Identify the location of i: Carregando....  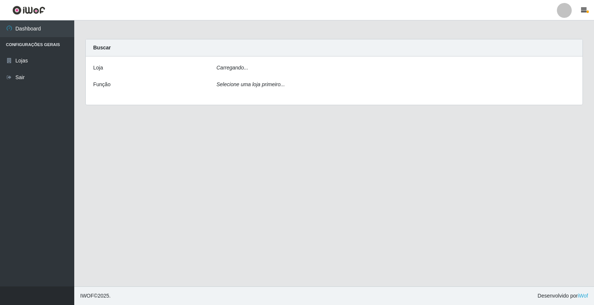
(232, 68).